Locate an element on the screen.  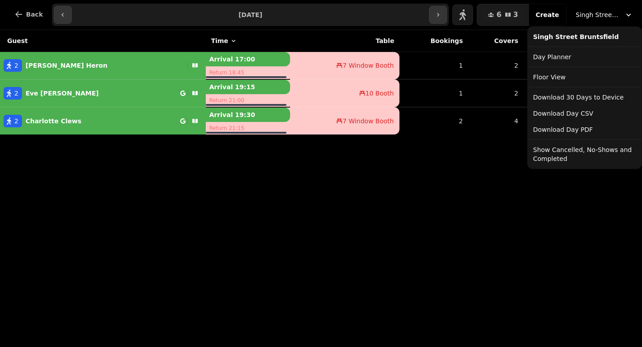
a: Floor View is located at coordinates (585, 77).